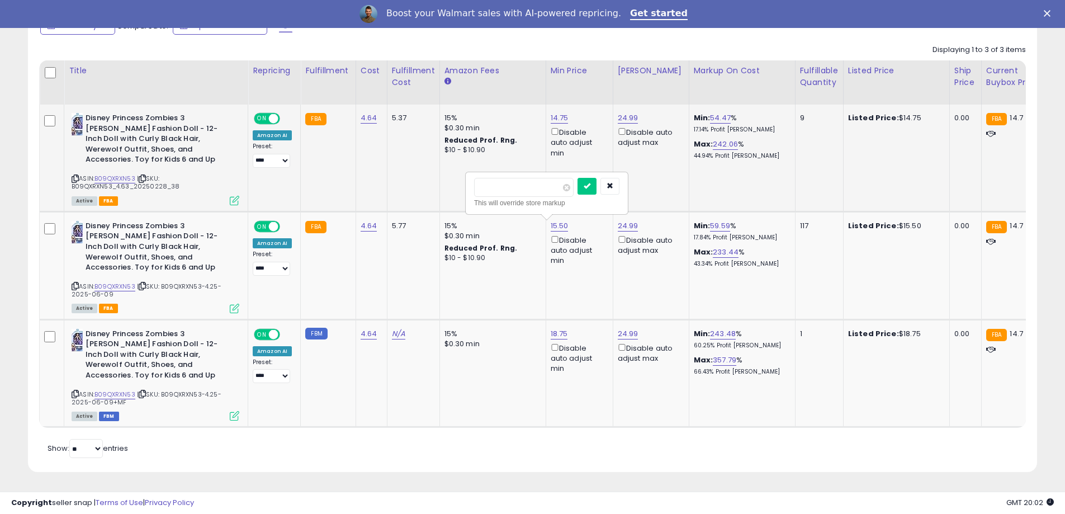 The width and height of the screenshot is (1065, 514). What do you see at coordinates (579, 70) in the screenshot?
I see `div: Min Price` at bounding box center [579, 70].